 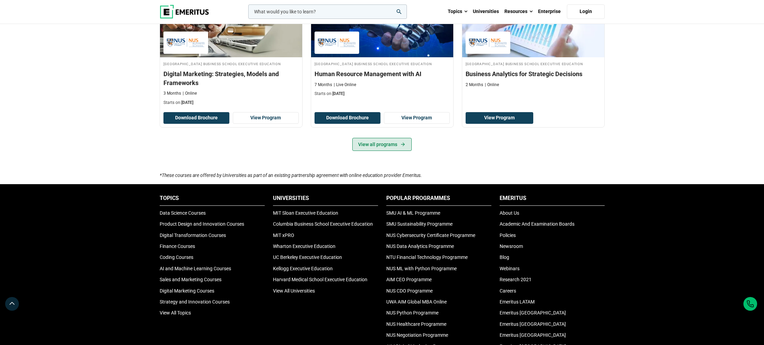 I want to click on a: SMU AI & ML Programme, so click(x=413, y=213).